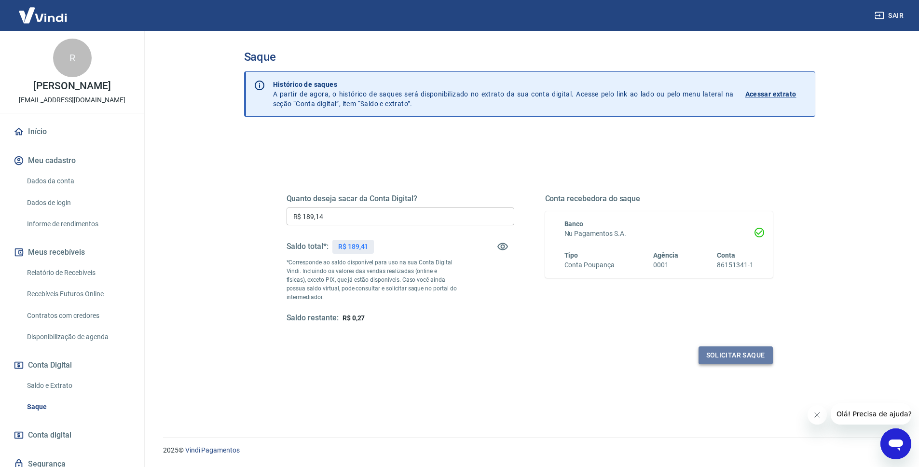 The image size is (919, 467). I want to click on a: Saldo e Extrato, so click(78, 385).